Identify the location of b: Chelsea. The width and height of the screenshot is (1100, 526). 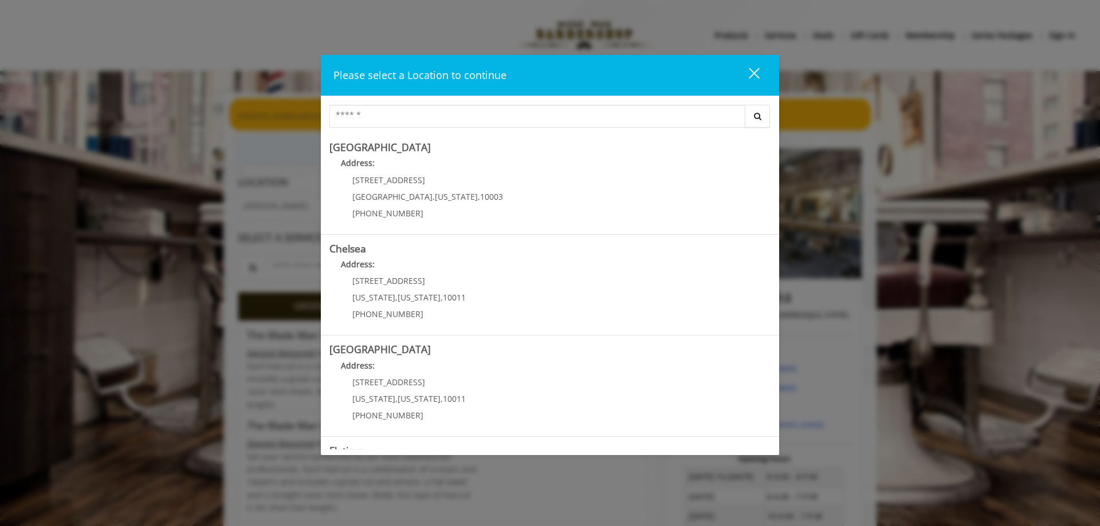
(348, 249).